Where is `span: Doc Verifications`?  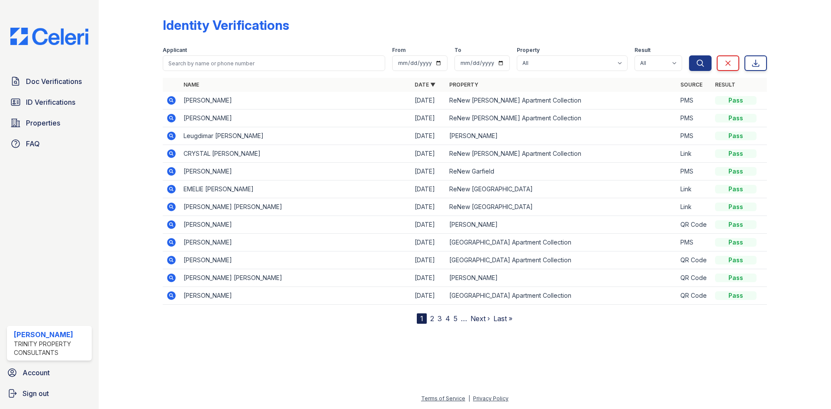
span: Doc Verifications is located at coordinates (54, 81).